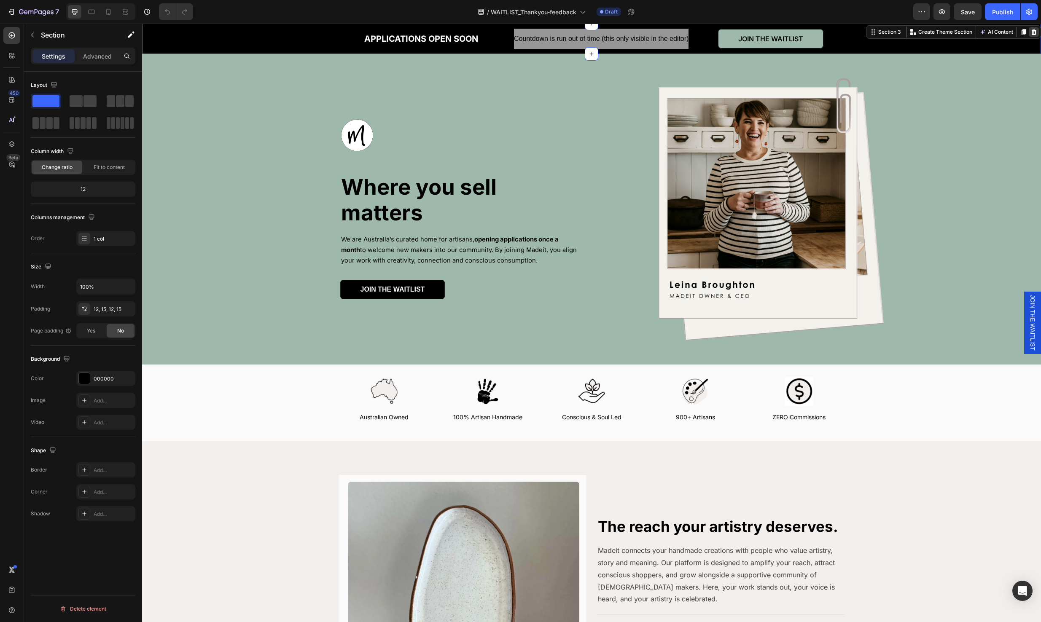  What do you see at coordinates (346, 394) in the screenshot?
I see `p: 100% Artisan Handmade` at bounding box center [346, 394].